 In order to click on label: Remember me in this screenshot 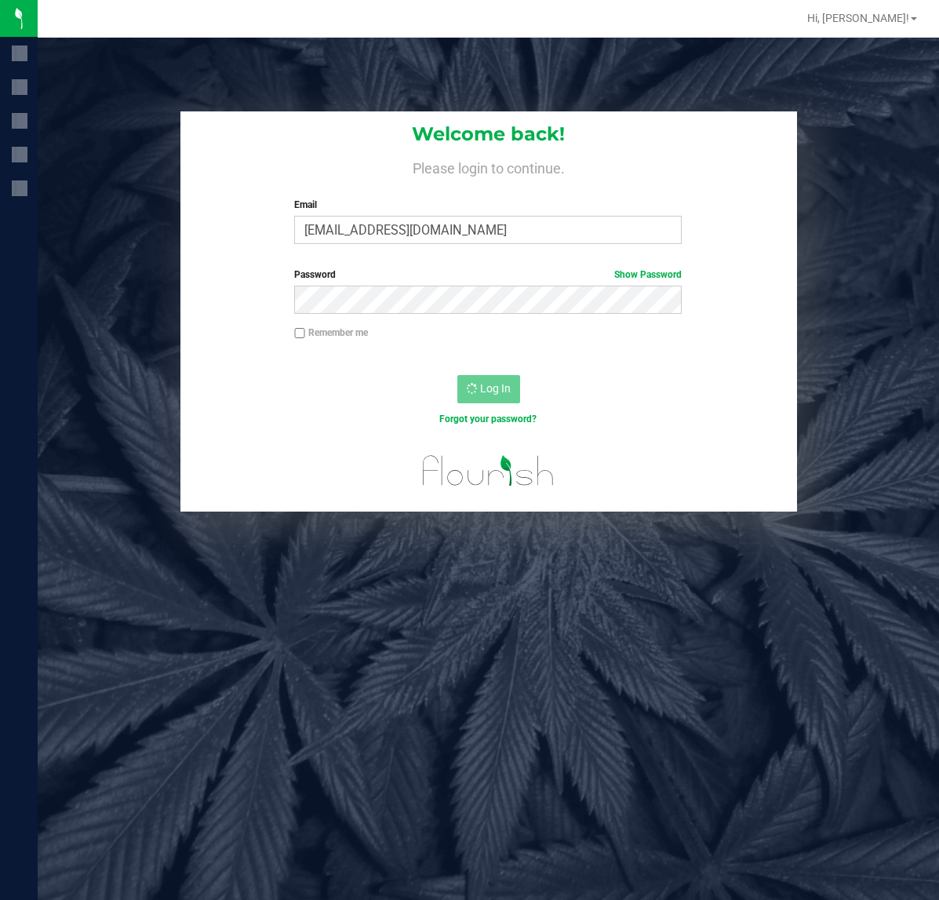, I will do `click(331, 333)`.